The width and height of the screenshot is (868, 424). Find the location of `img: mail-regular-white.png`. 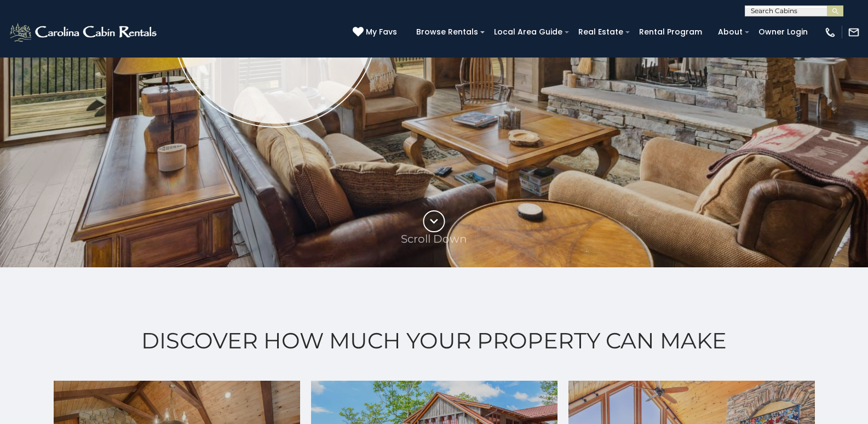

img: mail-regular-white.png is located at coordinates (854, 32).